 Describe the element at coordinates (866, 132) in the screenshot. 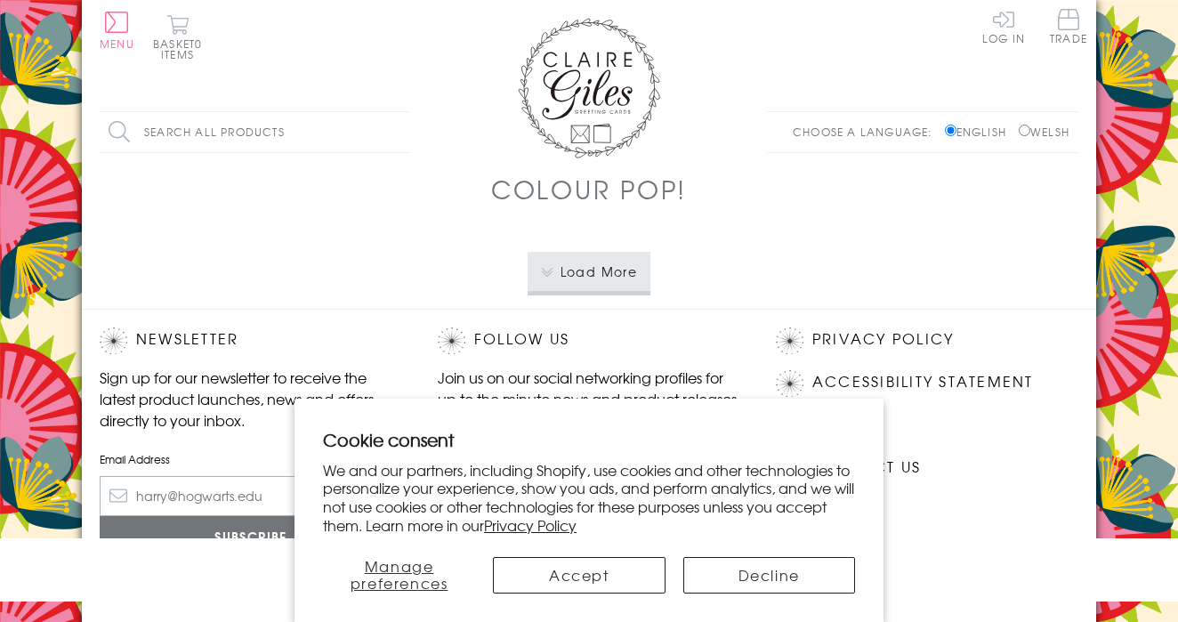

I see `p: Choose a language:` at that location.